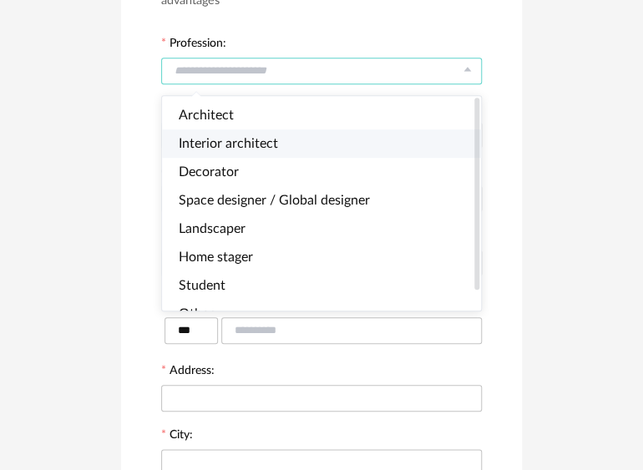  What do you see at coordinates (212, 229) in the screenshot?
I see `span: Landscaper` at bounding box center [212, 229].